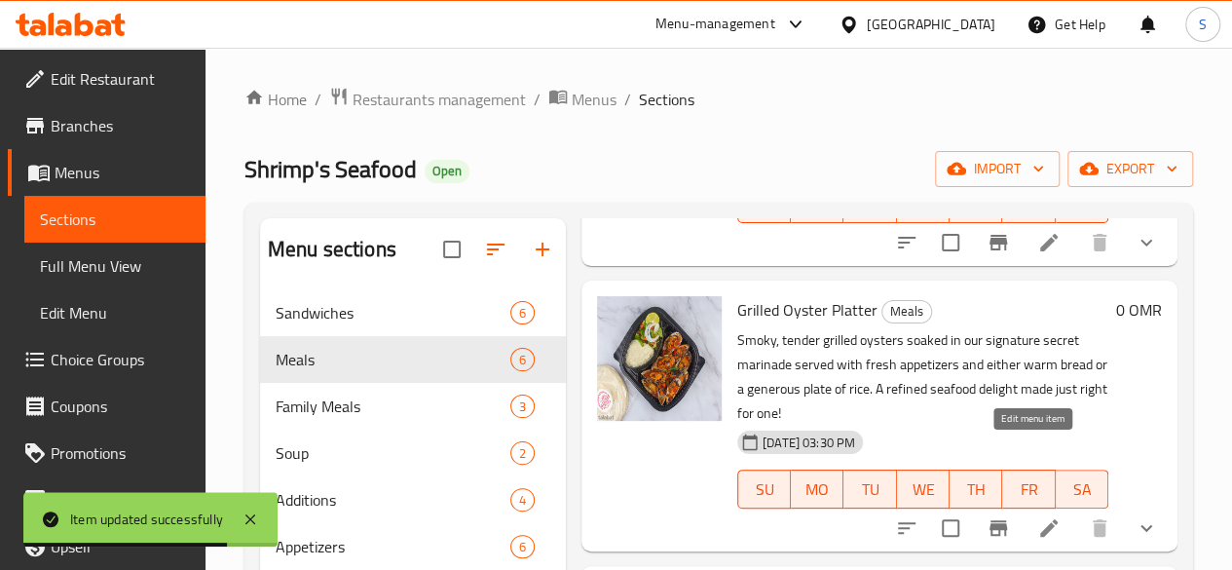  What do you see at coordinates (807, 310) in the screenshot?
I see `span: Grilled Oyster Platter` at bounding box center [807, 310].